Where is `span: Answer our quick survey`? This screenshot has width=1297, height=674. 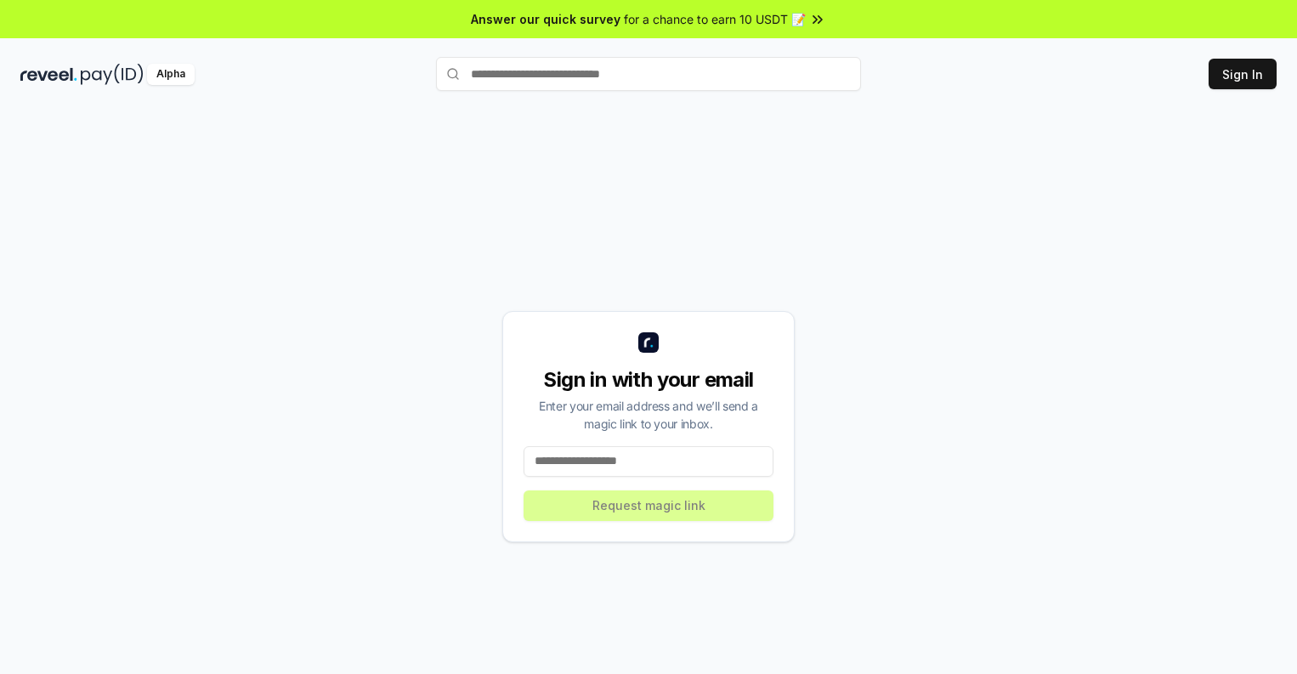 span: Answer our quick survey is located at coordinates (546, 19).